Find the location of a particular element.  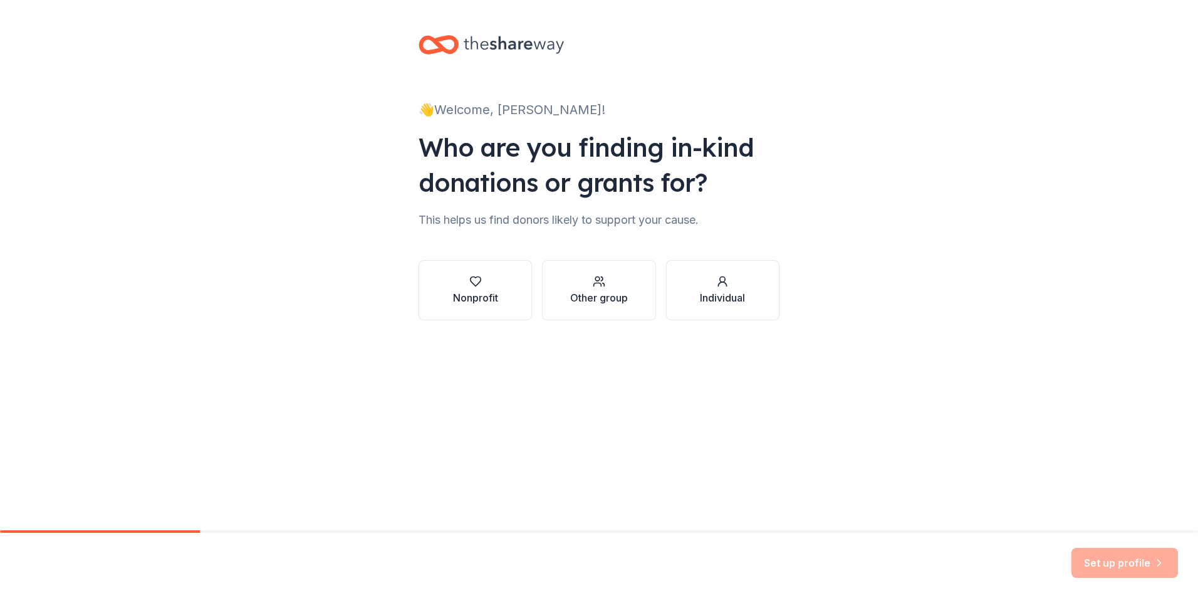

div: This helps us find donors likely to support your cause. is located at coordinates (599, 220).